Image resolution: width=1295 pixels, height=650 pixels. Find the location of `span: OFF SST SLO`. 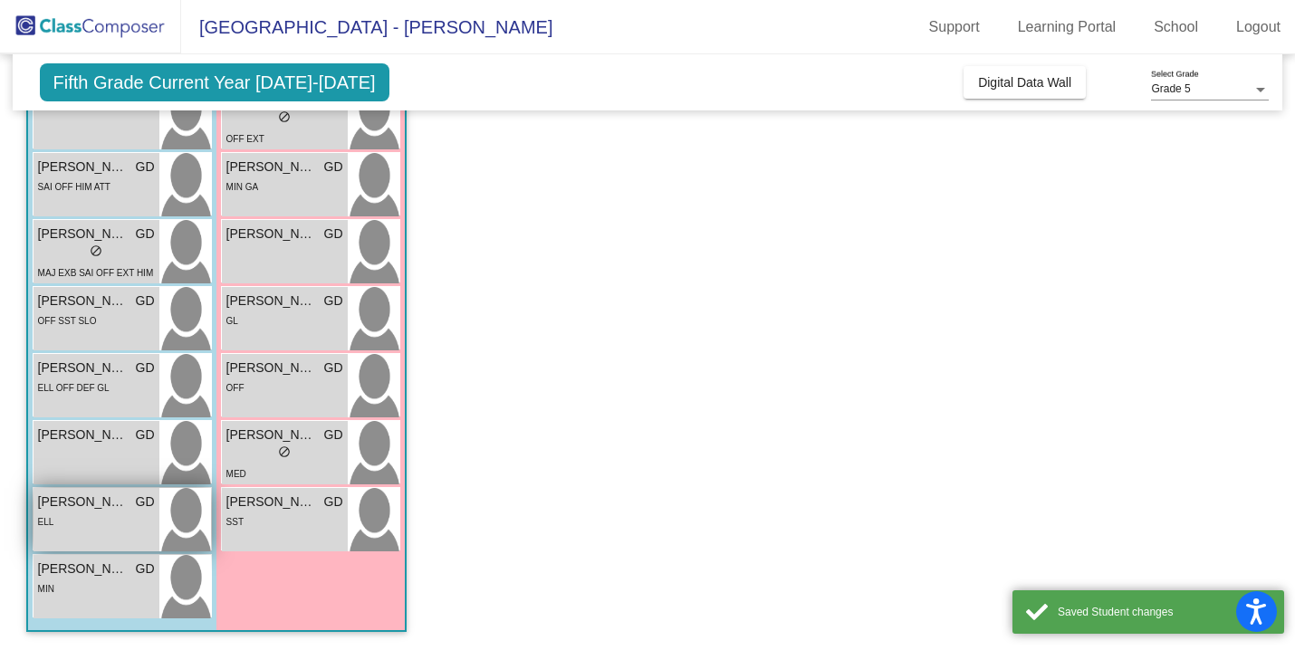

span: OFF SST SLO is located at coordinates (67, 320).